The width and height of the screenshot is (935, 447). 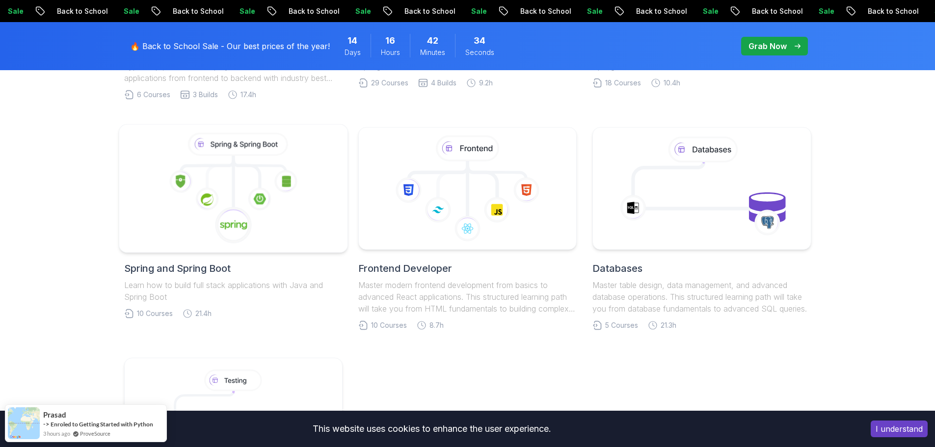 What do you see at coordinates (390, 41) in the screenshot?
I see `span: 16 Hours` at bounding box center [390, 41].